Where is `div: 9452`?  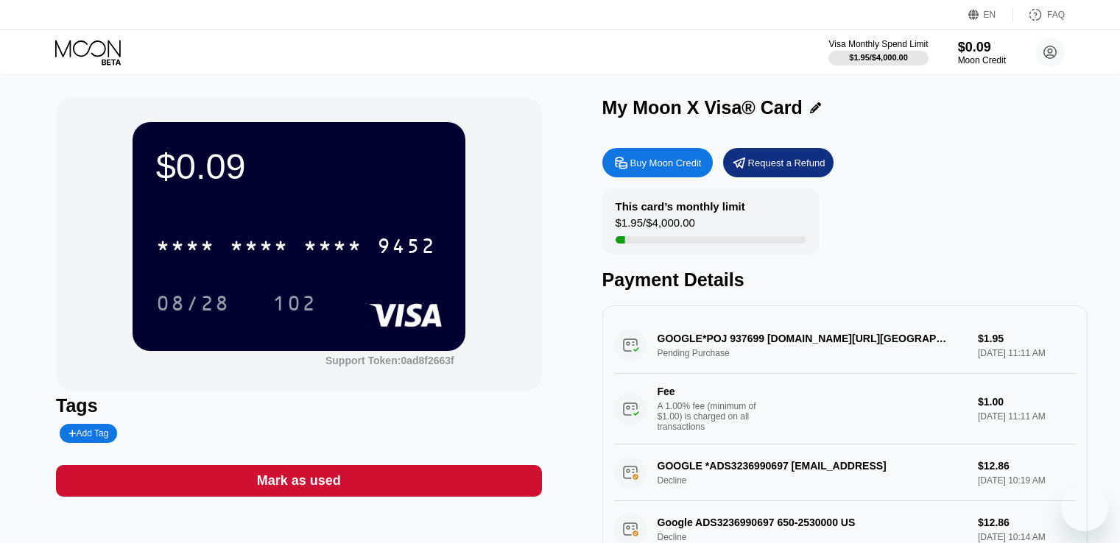 div: 9452 is located at coordinates (406, 248).